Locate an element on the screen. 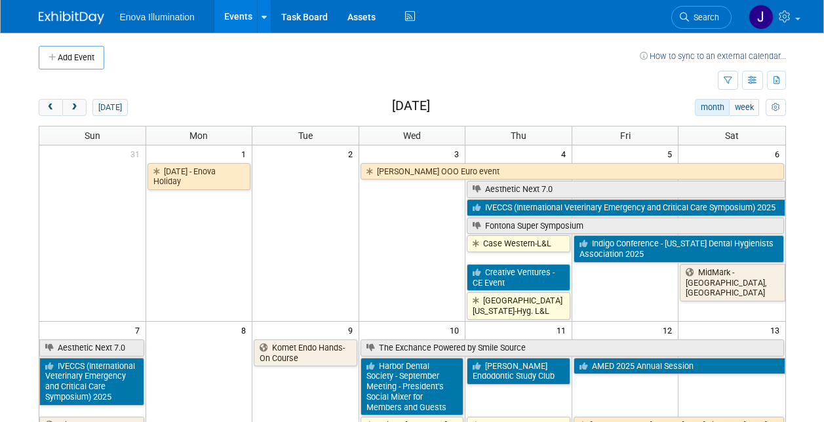  span: Tue is located at coordinates (306, 136).